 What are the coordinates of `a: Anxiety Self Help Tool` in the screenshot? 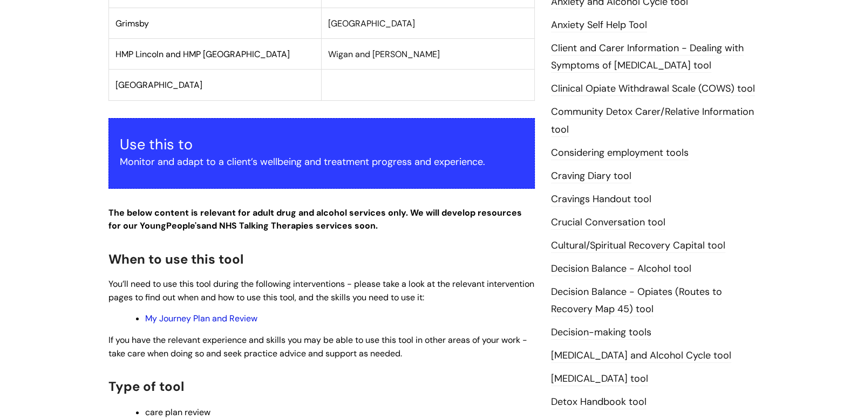 It's located at (599, 25).